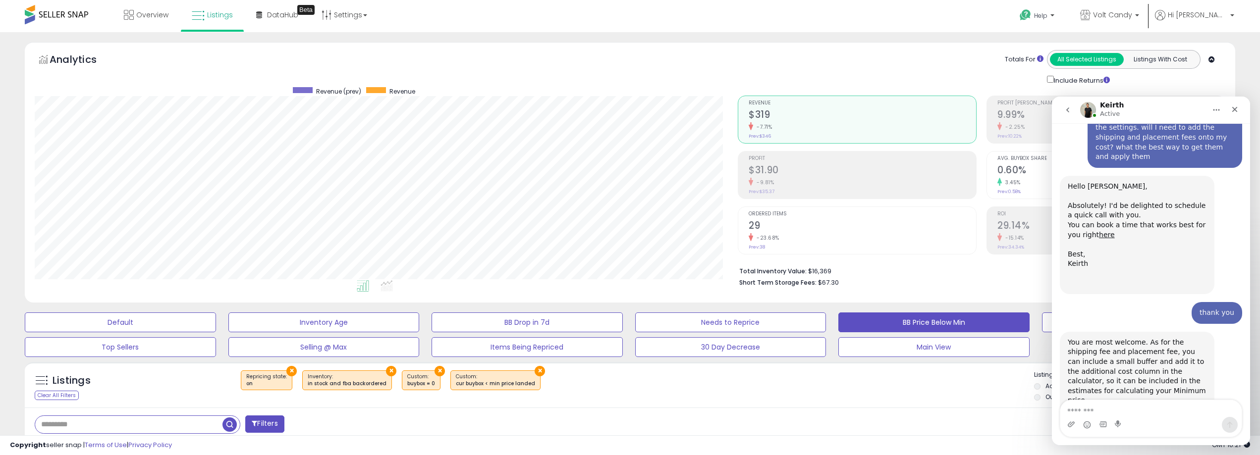 The width and height of the screenshot is (1260, 455). Describe the element at coordinates (58, 17) in the screenshot. I see `p: Active` at that location.